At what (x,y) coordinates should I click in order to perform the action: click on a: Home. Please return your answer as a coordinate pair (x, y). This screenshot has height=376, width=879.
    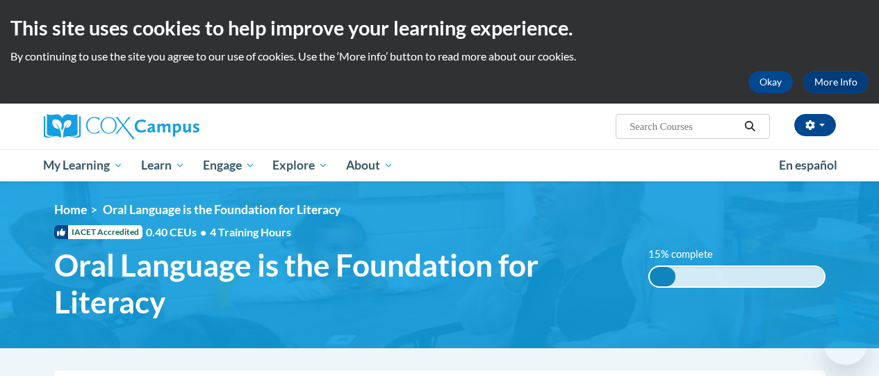
    Looking at the image, I should click on (70, 209).